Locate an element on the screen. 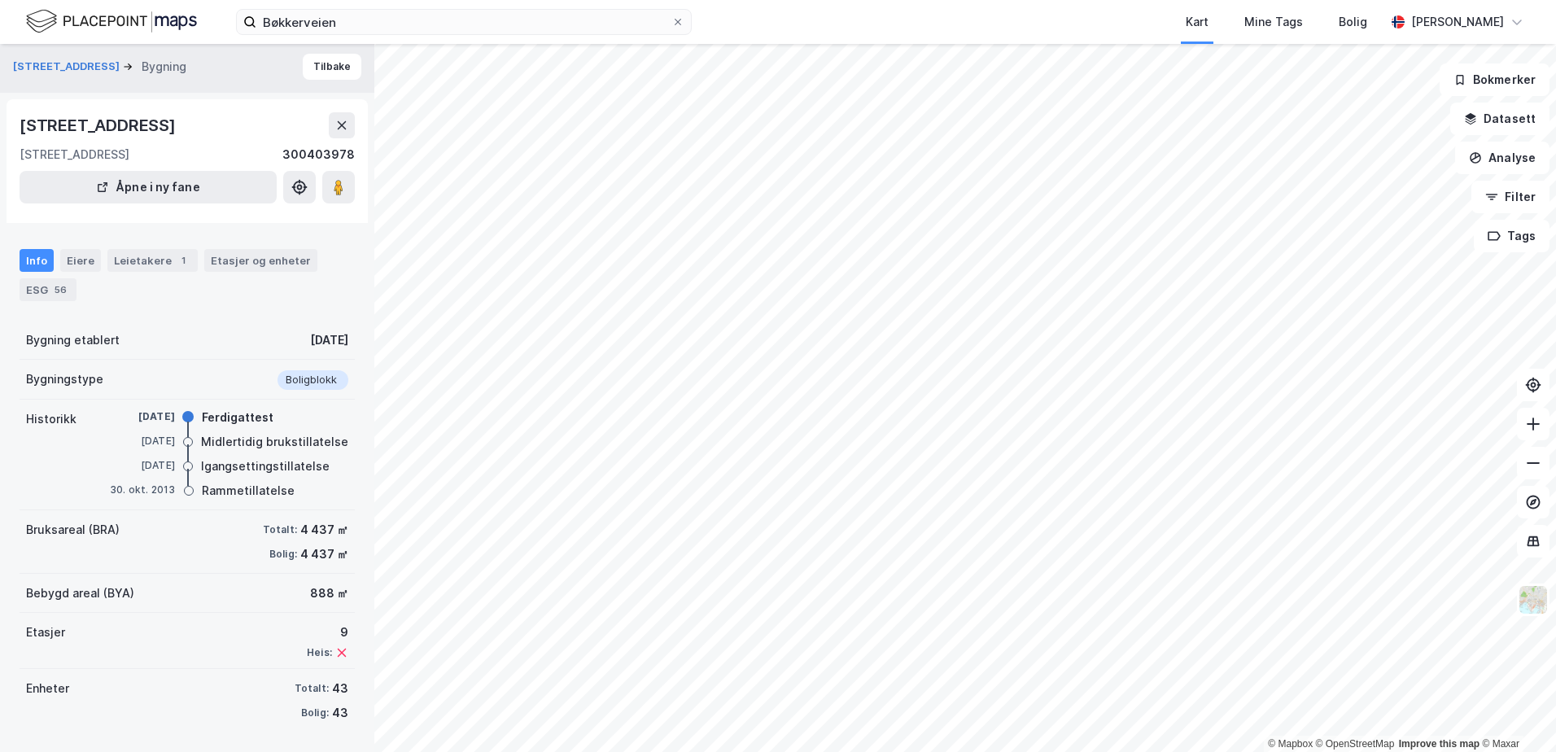  div: Heis: is located at coordinates (319, 652).